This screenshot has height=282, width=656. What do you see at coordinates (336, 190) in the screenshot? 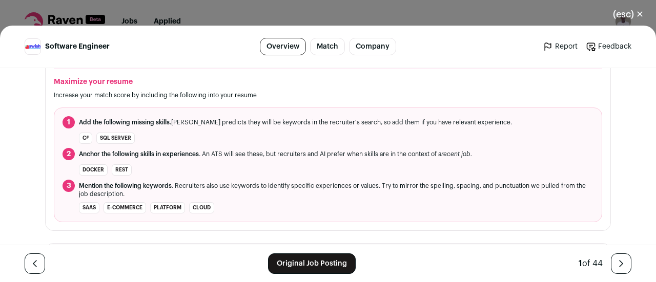
I see `span: . Recruiters also use keywords to identify specific experiences or values. Try to mirror the spel...` at bounding box center [336, 190].